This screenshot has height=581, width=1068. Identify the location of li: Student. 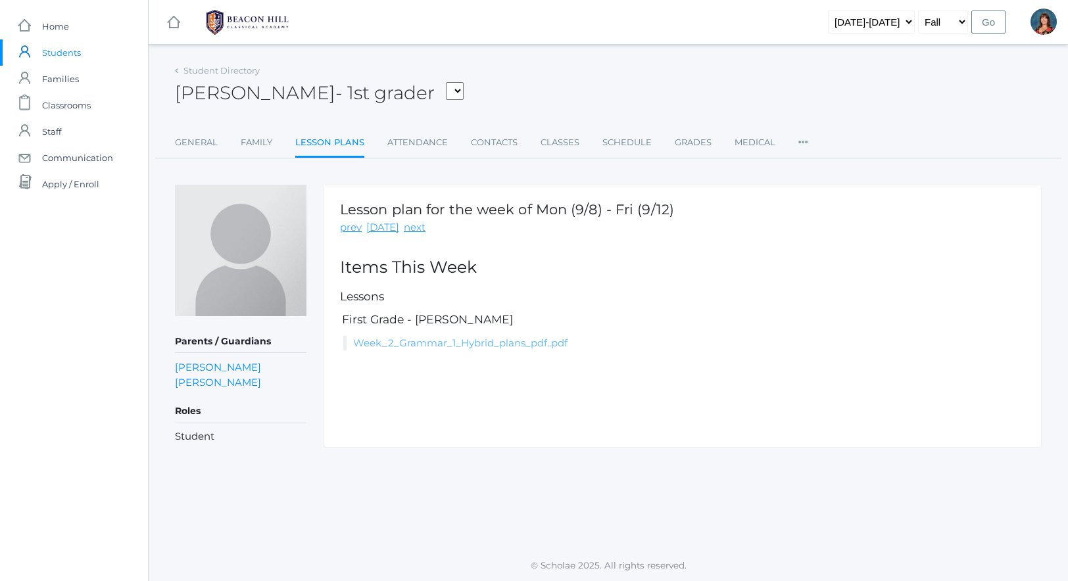
(241, 437).